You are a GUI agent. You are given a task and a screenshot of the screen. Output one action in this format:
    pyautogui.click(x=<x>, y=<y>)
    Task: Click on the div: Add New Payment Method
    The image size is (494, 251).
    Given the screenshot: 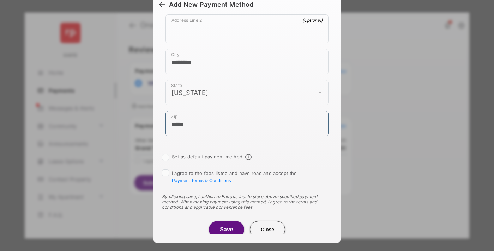 What is the action you would take?
    pyautogui.click(x=211, y=5)
    